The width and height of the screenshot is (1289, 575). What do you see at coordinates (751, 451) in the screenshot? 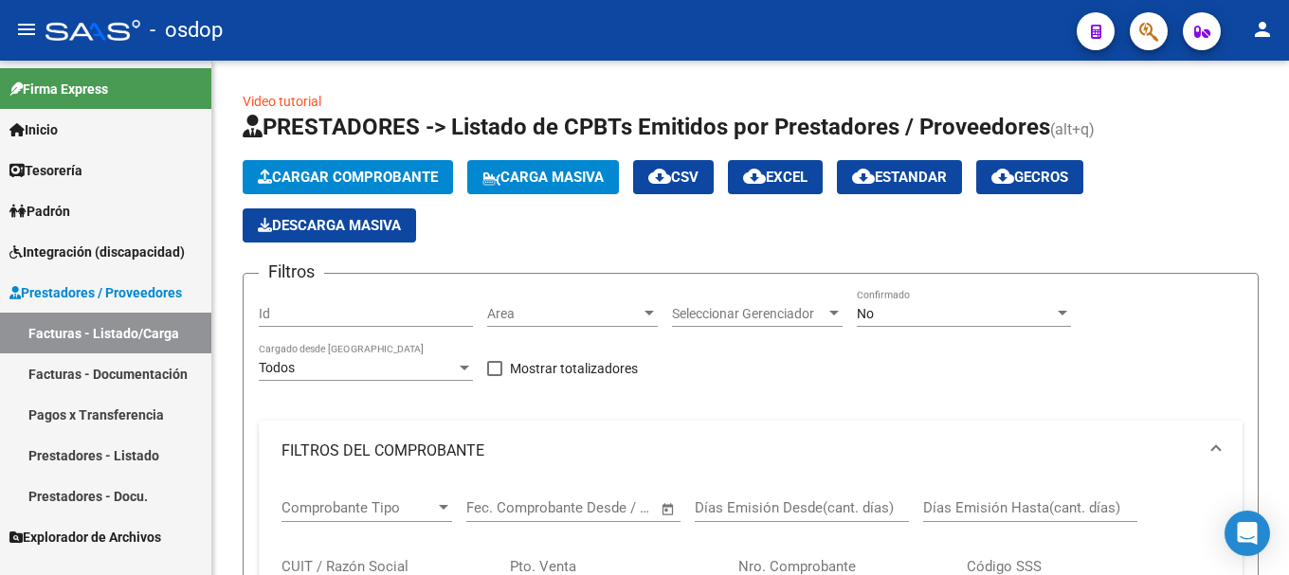
I see `mat-expansion-panel-header: FILTROS DEL COMPROBANTE` at bounding box center [751, 451].